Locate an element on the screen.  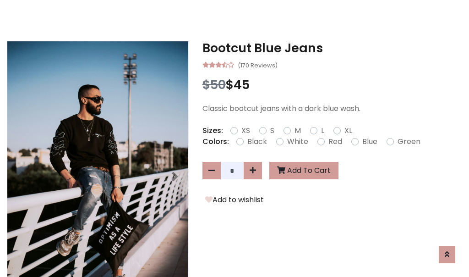
label: XL is located at coordinates (348, 130).